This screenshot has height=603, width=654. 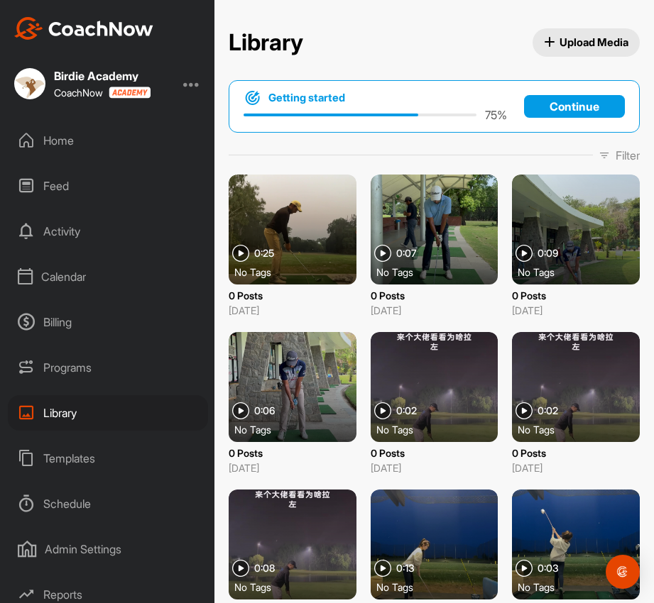 What do you see at coordinates (264, 411) in the screenshot?
I see `span: 0:06` at bounding box center [264, 411].